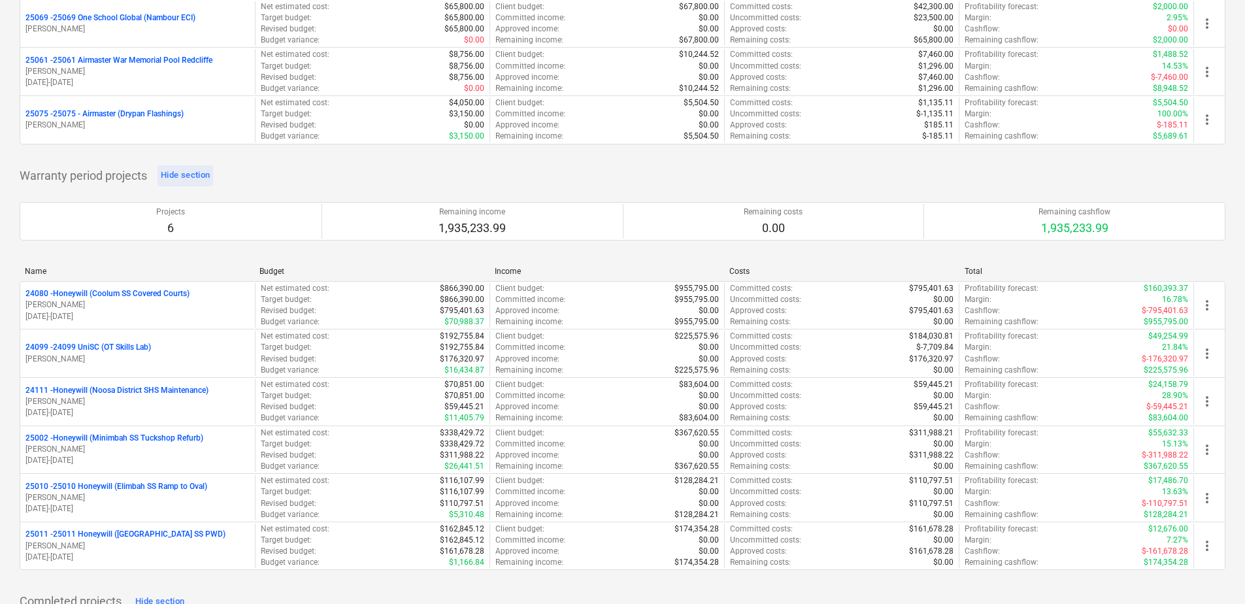  What do you see at coordinates (1170, 54) in the screenshot?
I see `p: $1,488.52` at bounding box center [1170, 54].